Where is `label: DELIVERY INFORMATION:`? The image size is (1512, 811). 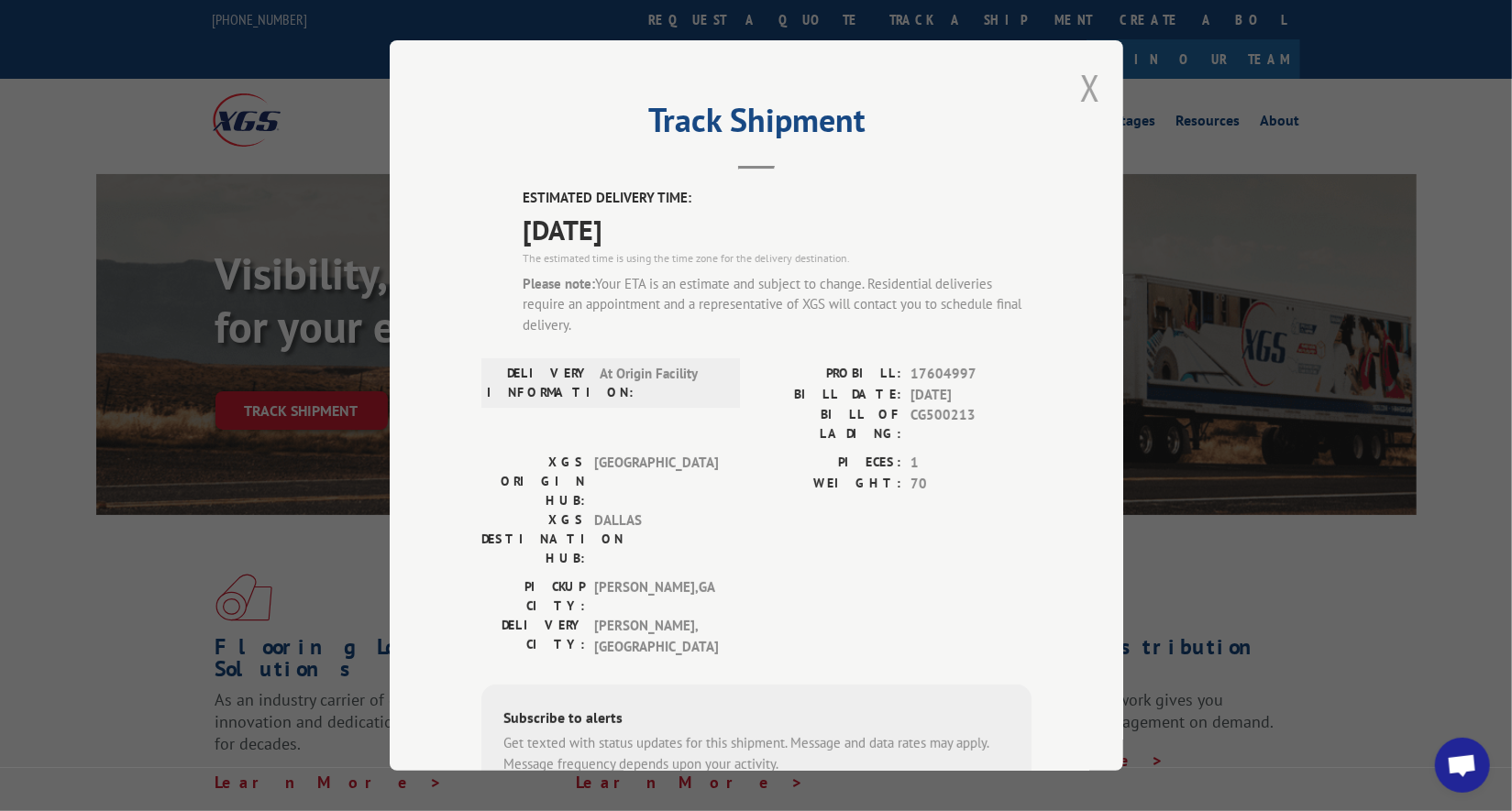
label: DELIVERY INFORMATION: is located at coordinates (538, 384).